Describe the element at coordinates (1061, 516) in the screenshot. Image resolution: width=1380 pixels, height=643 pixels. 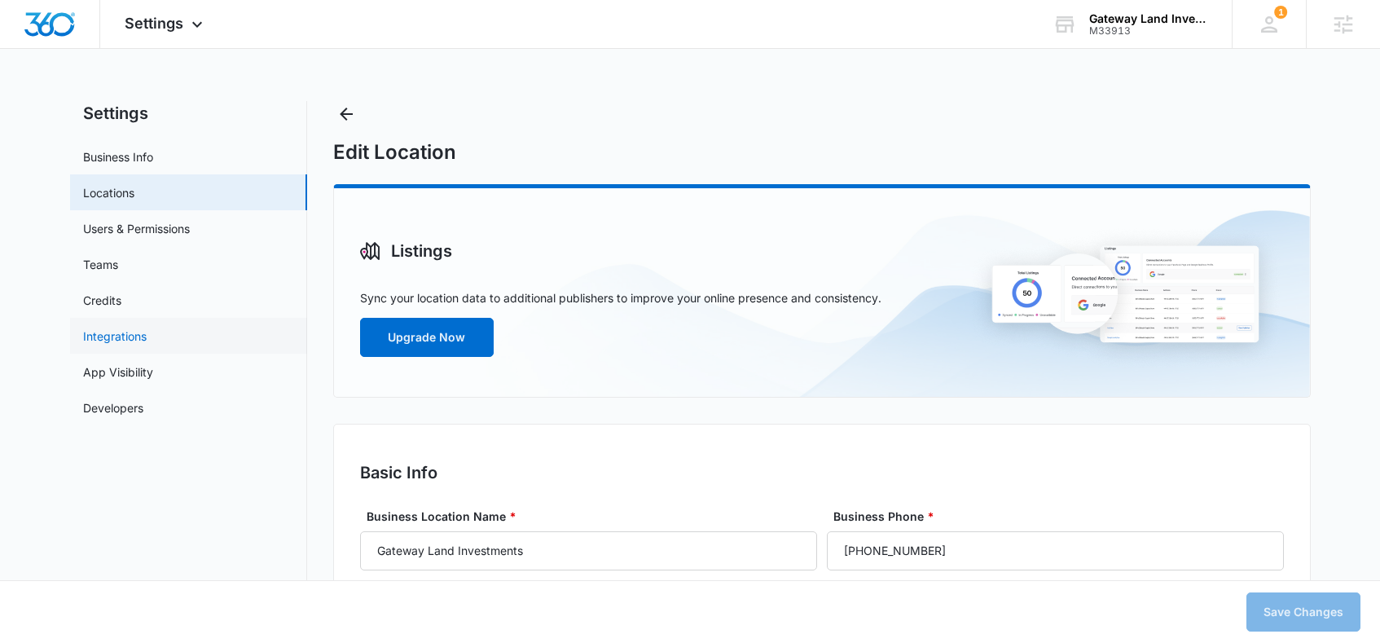
I see `label: Business Phone` at that location.